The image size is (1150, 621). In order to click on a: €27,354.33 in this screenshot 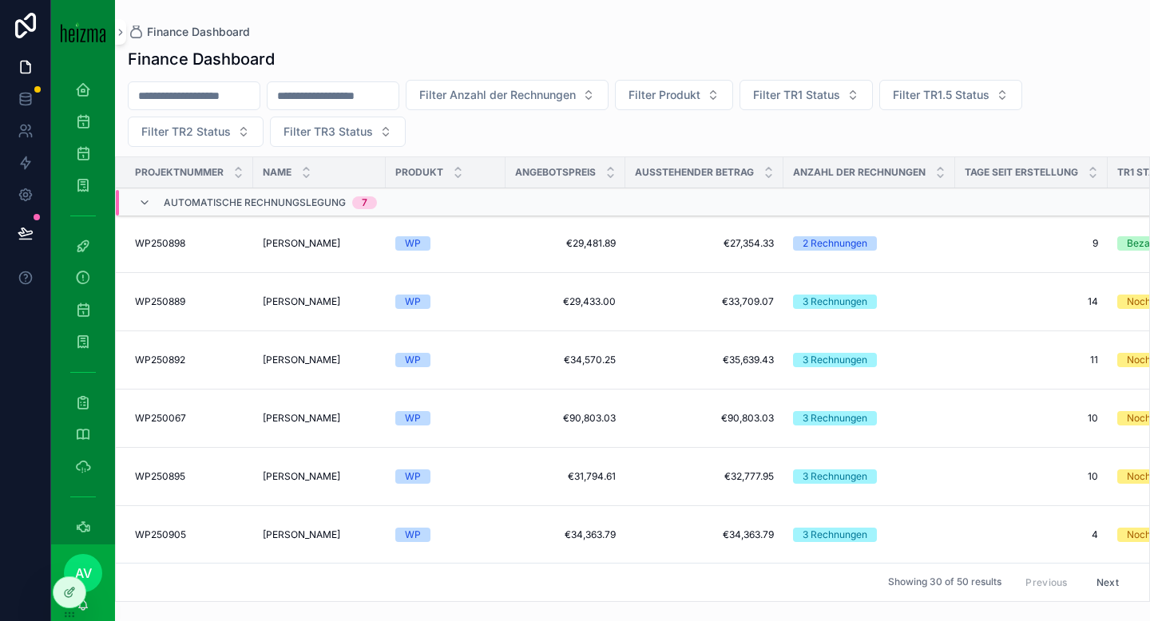, I will do `click(704, 244)`.